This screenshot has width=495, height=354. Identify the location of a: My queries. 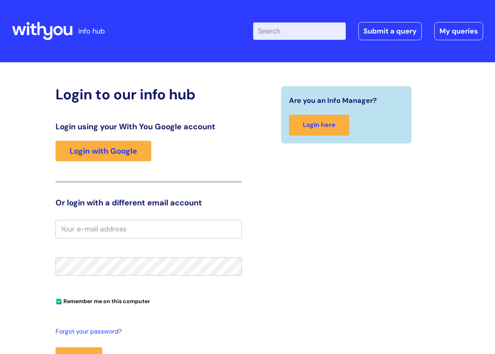
(459, 31).